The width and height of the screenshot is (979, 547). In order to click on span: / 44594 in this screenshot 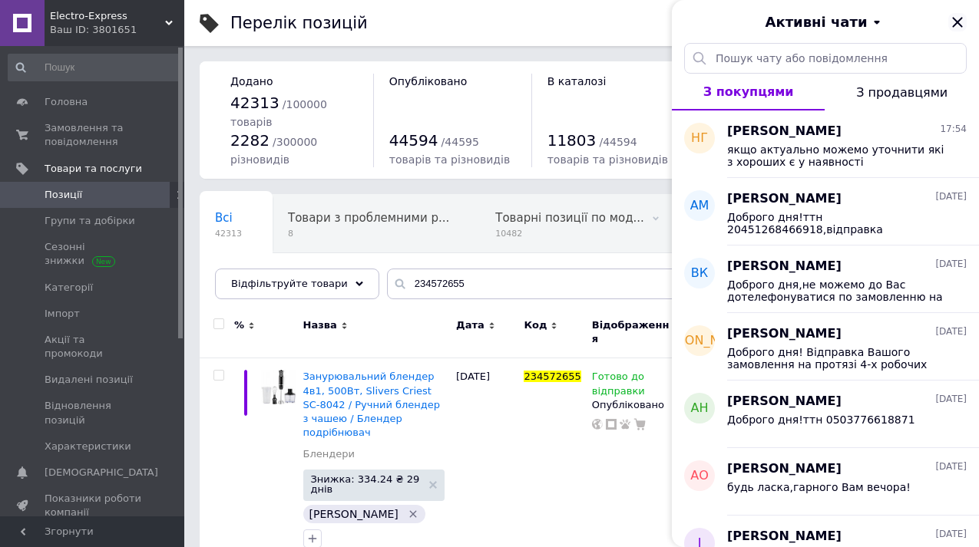, I will do `click(617, 142)`.